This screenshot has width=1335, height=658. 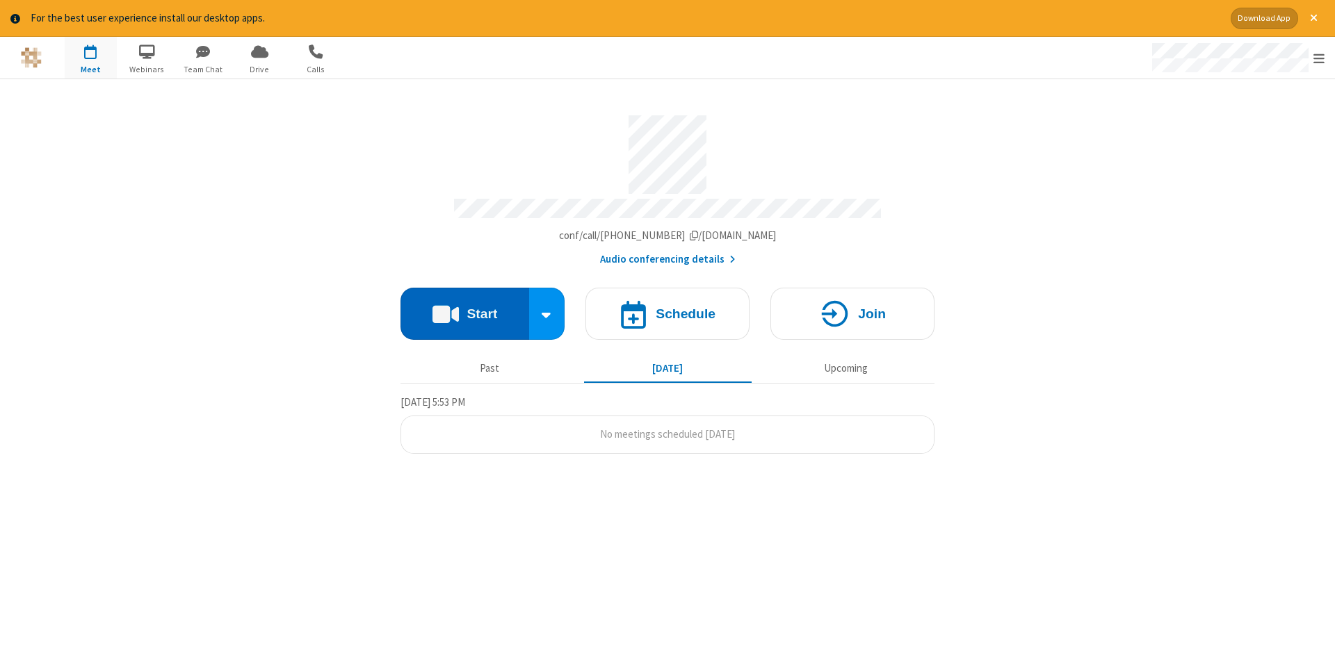 What do you see at coordinates (668, 424) in the screenshot?
I see `section: Today's Meetings` at bounding box center [668, 424].